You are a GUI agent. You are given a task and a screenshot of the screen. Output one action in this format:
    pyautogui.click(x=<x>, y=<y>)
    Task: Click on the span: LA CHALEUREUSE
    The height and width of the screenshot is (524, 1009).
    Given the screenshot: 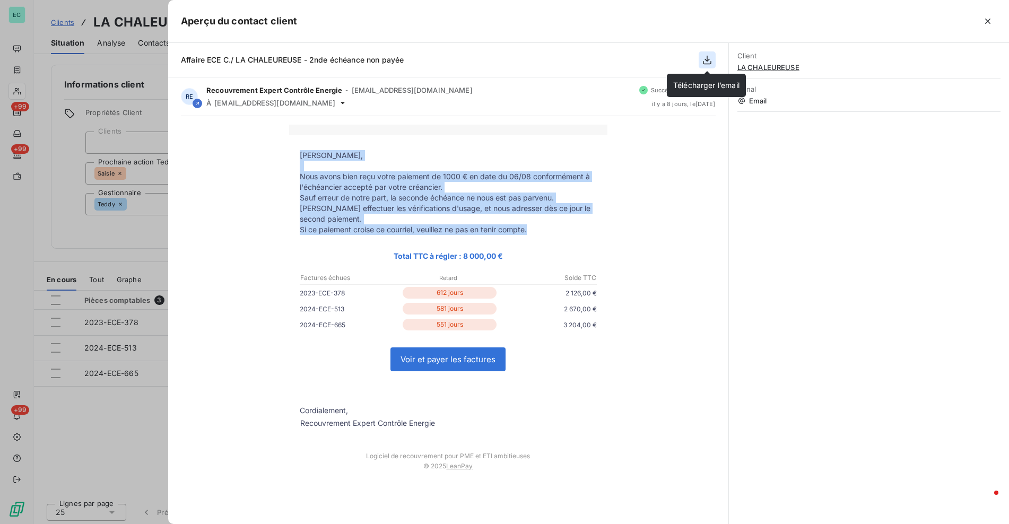 What is the action you would take?
    pyautogui.click(x=869, y=67)
    